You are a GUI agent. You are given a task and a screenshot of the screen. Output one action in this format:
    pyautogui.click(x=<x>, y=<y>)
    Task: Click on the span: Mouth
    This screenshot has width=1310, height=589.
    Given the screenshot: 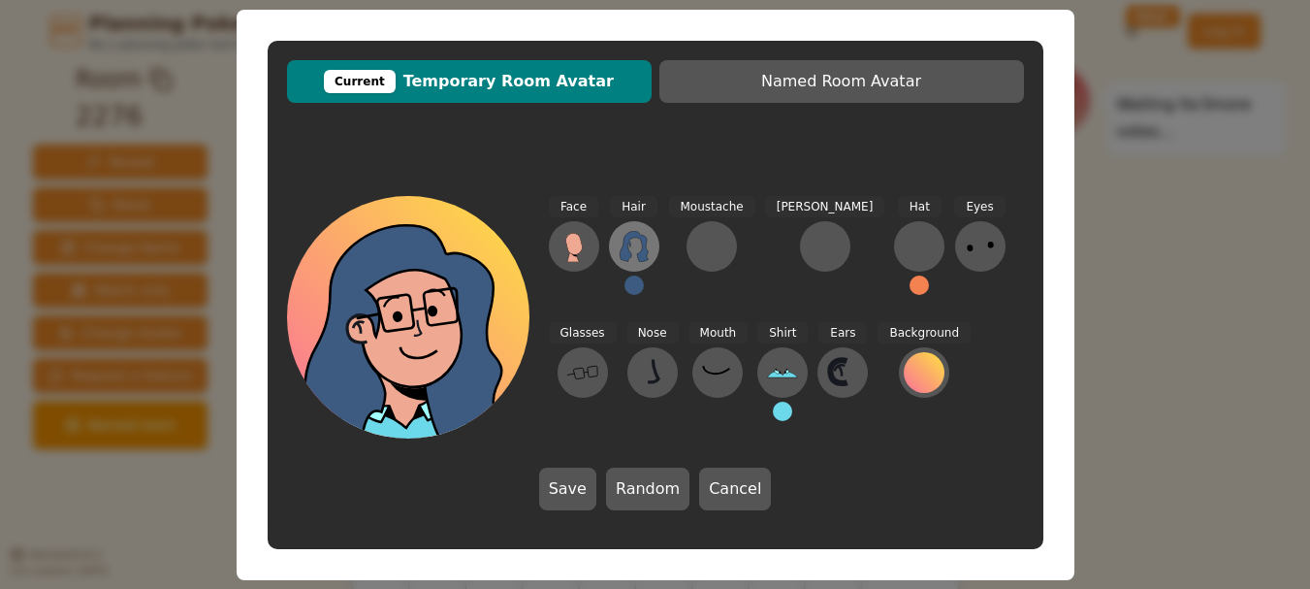 What is the action you would take?
    pyautogui.click(x=719, y=333)
    